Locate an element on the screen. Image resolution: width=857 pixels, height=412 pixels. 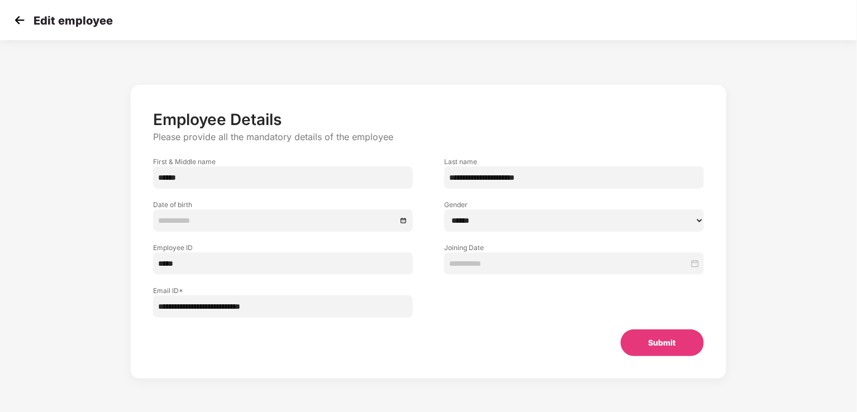
button: Submit is located at coordinates (662, 343).